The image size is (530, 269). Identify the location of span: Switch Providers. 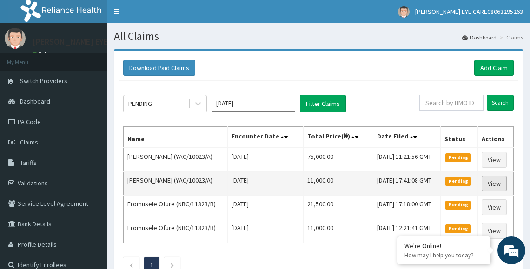
(44, 81).